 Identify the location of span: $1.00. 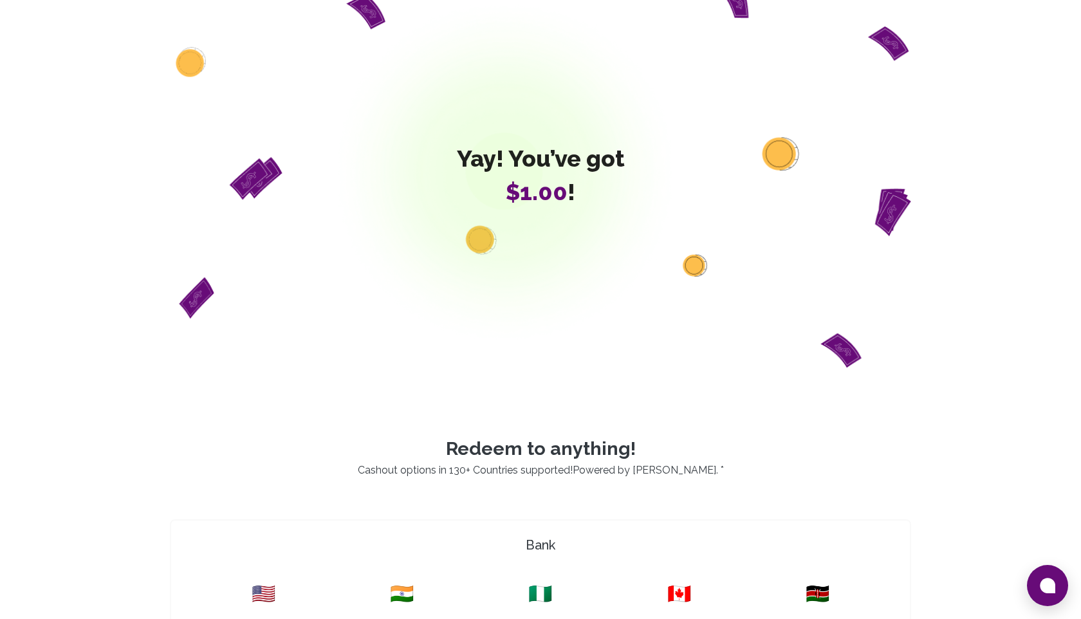
(537, 192).